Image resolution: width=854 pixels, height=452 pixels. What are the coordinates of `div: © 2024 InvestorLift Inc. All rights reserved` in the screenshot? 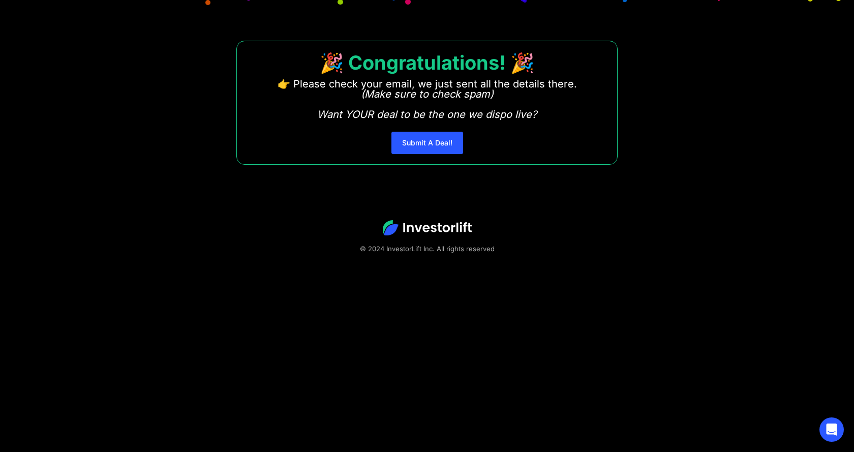 It's located at (427, 249).